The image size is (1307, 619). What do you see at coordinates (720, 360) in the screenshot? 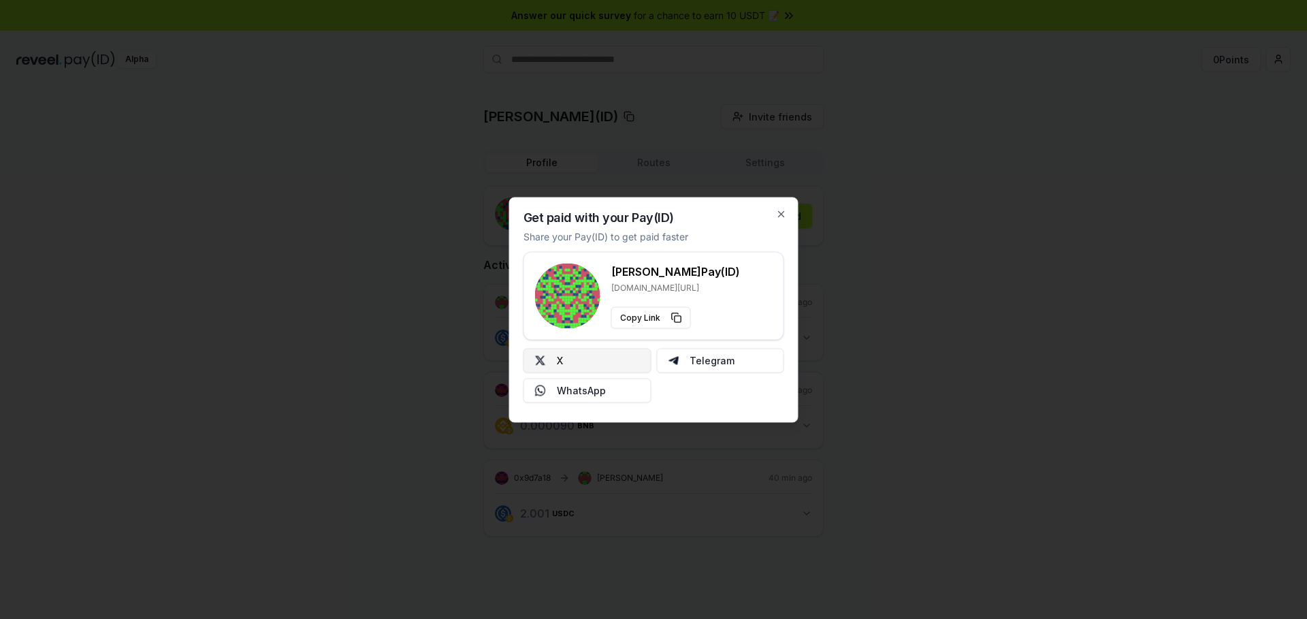
I see `button: Telegram` at bounding box center [720, 360].